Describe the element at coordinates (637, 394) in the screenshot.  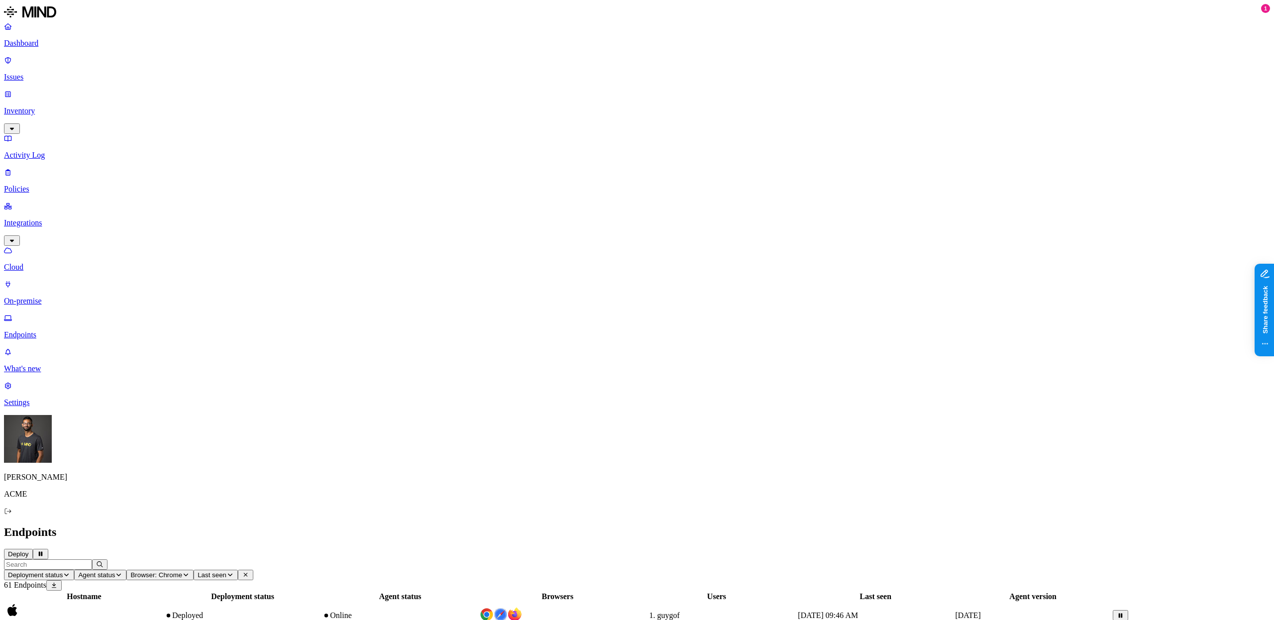
I see `a: Settings` at that location.